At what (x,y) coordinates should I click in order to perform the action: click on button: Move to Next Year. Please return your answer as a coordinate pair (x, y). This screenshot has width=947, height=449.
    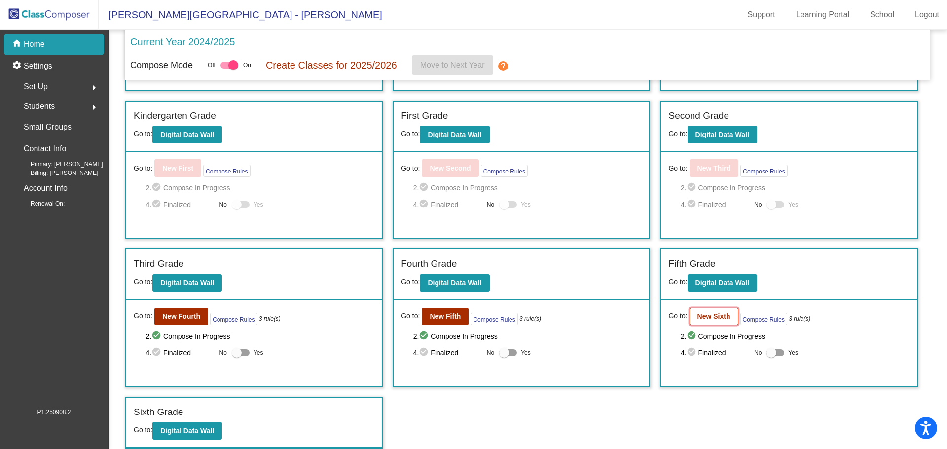
    Looking at the image, I should click on (452, 65).